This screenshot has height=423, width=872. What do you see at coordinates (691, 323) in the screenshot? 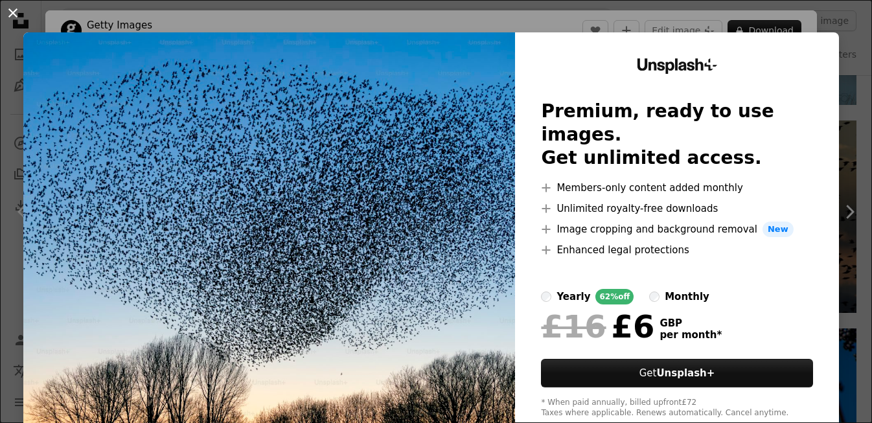
I see `span: GBP` at bounding box center [691, 323].